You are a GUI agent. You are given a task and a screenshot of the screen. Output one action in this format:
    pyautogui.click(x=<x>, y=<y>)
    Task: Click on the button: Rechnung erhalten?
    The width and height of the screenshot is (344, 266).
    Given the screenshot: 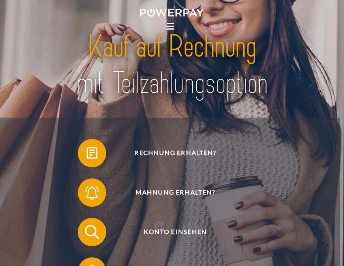 What is the action you would take?
    pyautogui.click(x=170, y=153)
    